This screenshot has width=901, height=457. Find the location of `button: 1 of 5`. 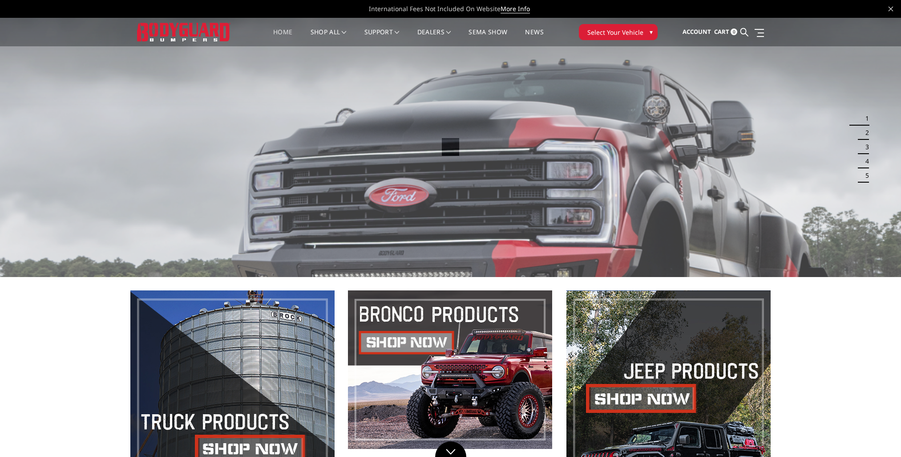

button: 1 of 5 is located at coordinates (865, 118).